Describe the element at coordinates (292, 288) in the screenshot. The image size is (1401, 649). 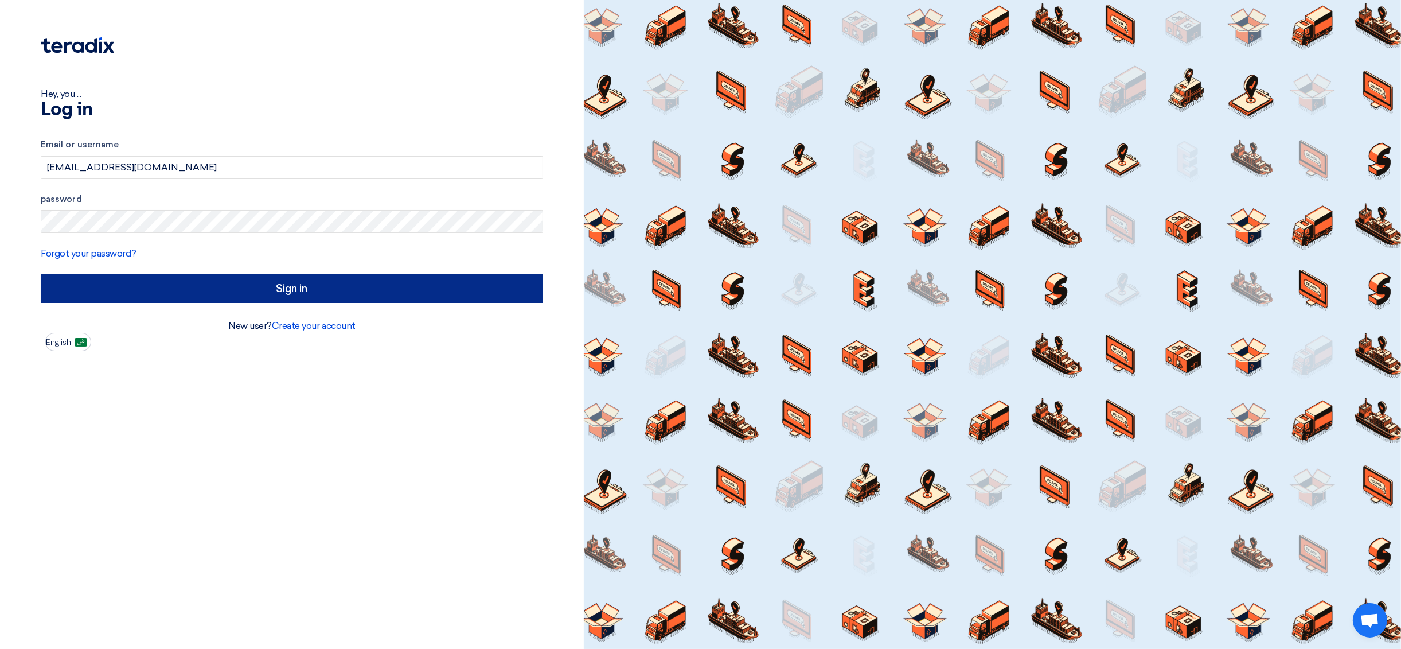
I see `input: Sign in` at that location.